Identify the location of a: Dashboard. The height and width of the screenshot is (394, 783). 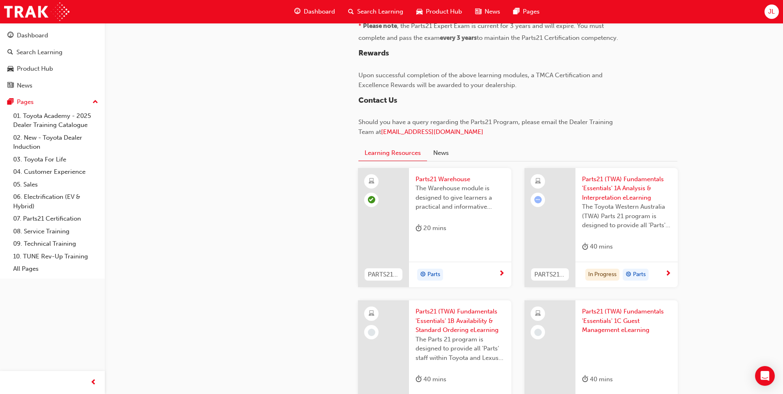
(52, 35).